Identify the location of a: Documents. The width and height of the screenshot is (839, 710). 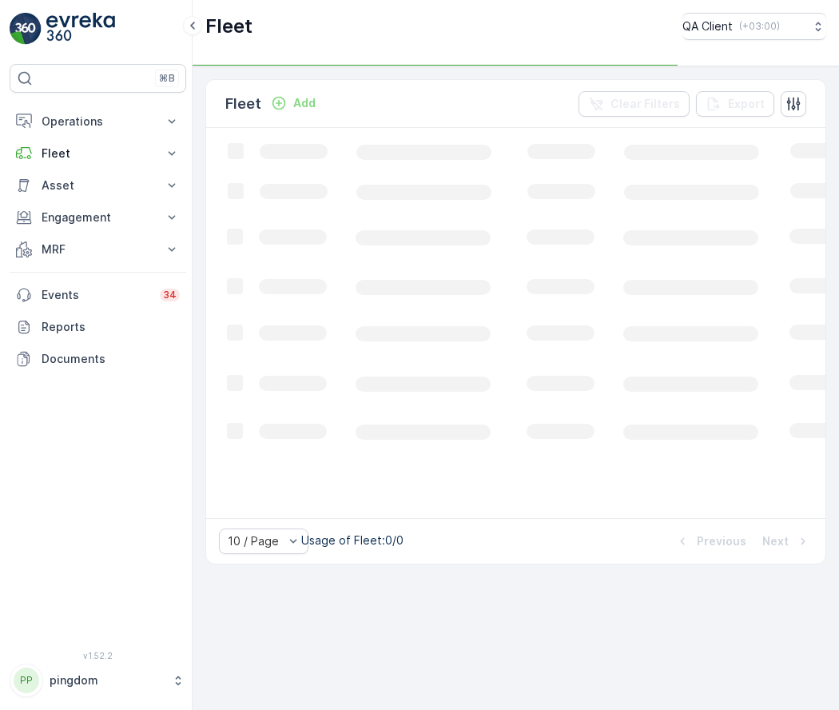
(98, 359).